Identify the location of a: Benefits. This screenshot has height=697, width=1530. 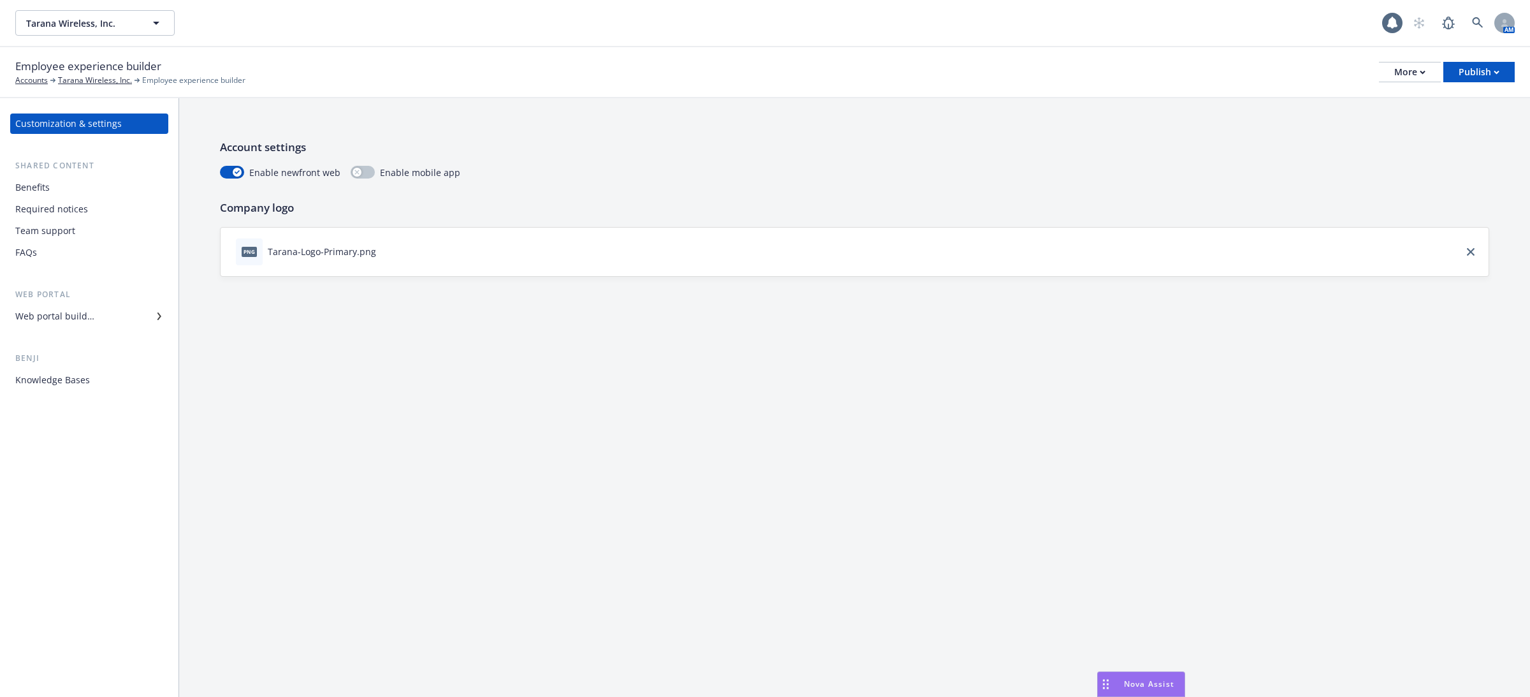
(89, 187).